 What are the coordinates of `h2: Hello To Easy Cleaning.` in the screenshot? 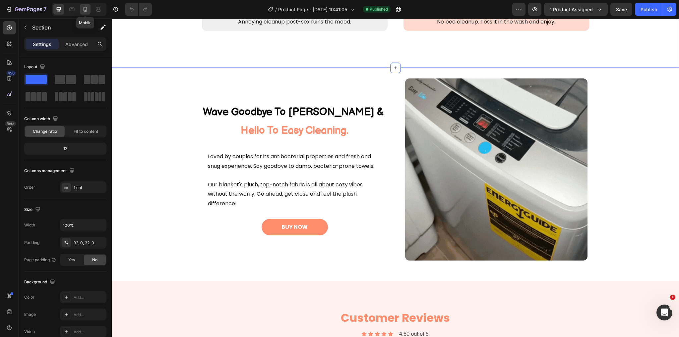 It's located at (183, 103).